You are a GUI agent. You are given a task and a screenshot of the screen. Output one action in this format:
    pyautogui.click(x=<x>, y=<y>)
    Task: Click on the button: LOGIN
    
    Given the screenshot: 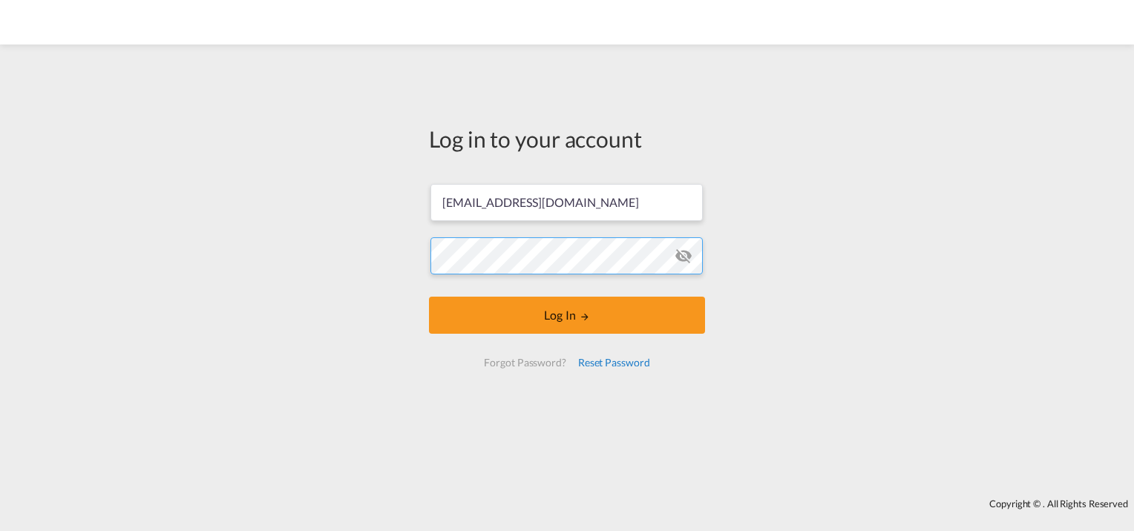 What is the action you would take?
    pyautogui.click(x=567, y=315)
    